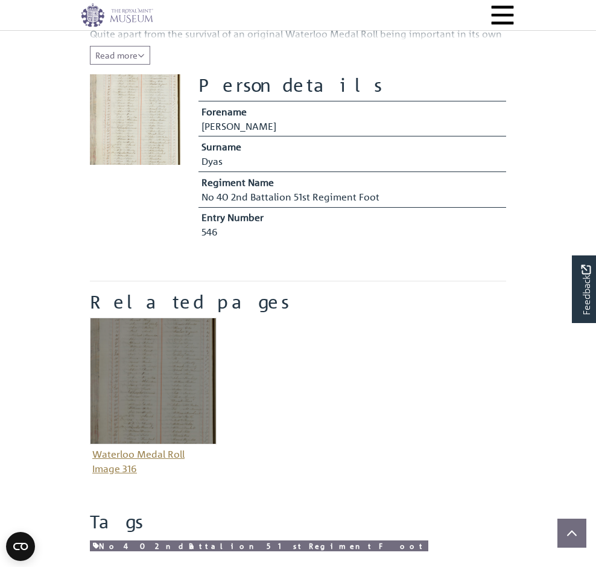 This screenshot has width=596, height=567. Describe the element at coordinates (503, 15) in the screenshot. I see `button: Menu` at that location.